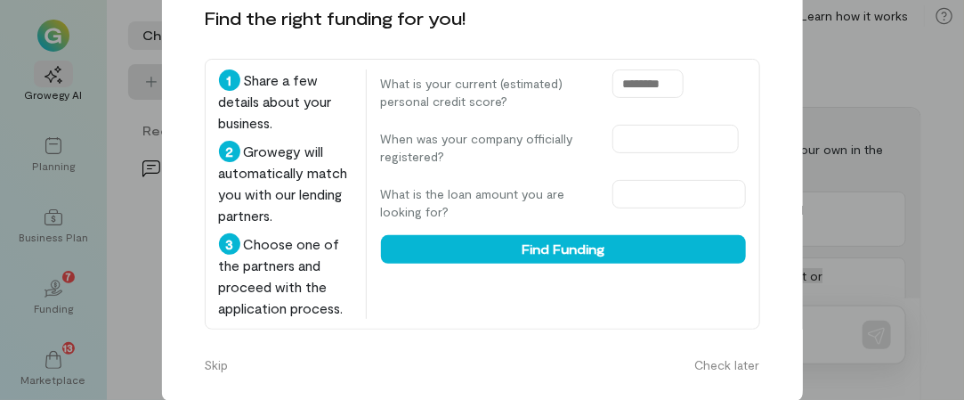 The height and width of the screenshot is (400, 964). What do you see at coordinates (488, 93) in the screenshot?
I see `label: What is your current (estimated) personal credit score?` at bounding box center [488, 93].